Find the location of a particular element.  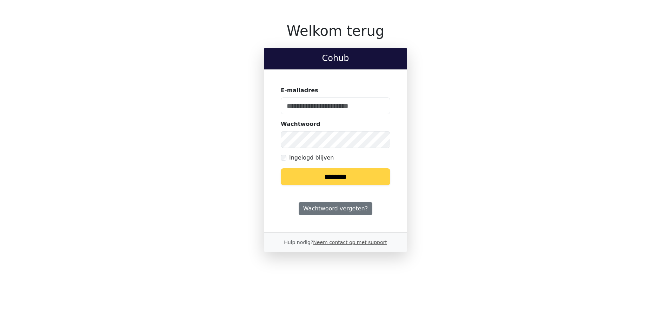

label: Wachtwoord is located at coordinates (300, 124).